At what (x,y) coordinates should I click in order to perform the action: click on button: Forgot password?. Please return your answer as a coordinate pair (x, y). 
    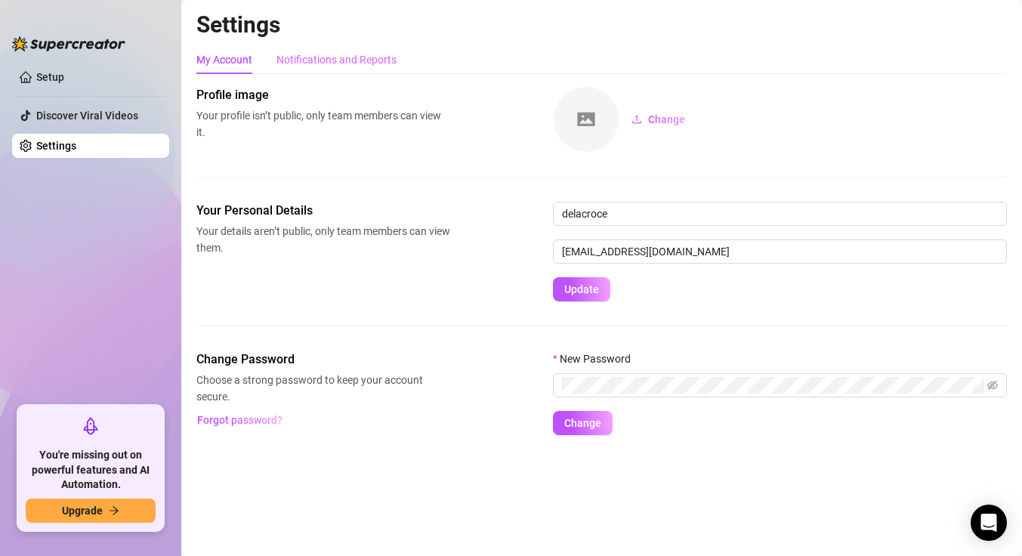
    Looking at the image, I should click on (239, 420).